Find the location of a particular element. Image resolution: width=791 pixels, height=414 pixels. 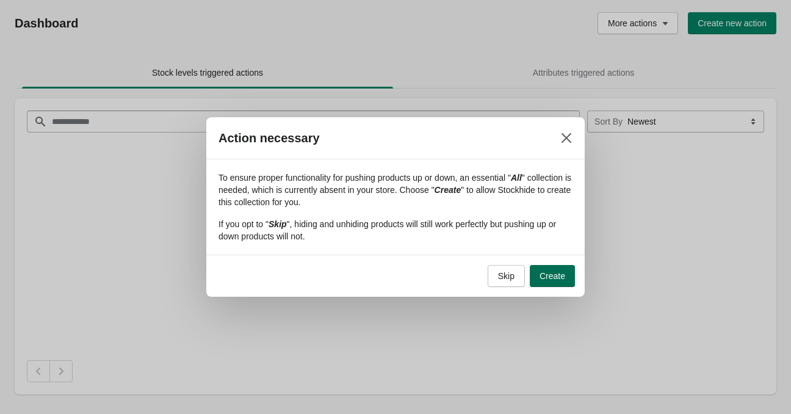

button: Close is located at coordinates (567, 138).